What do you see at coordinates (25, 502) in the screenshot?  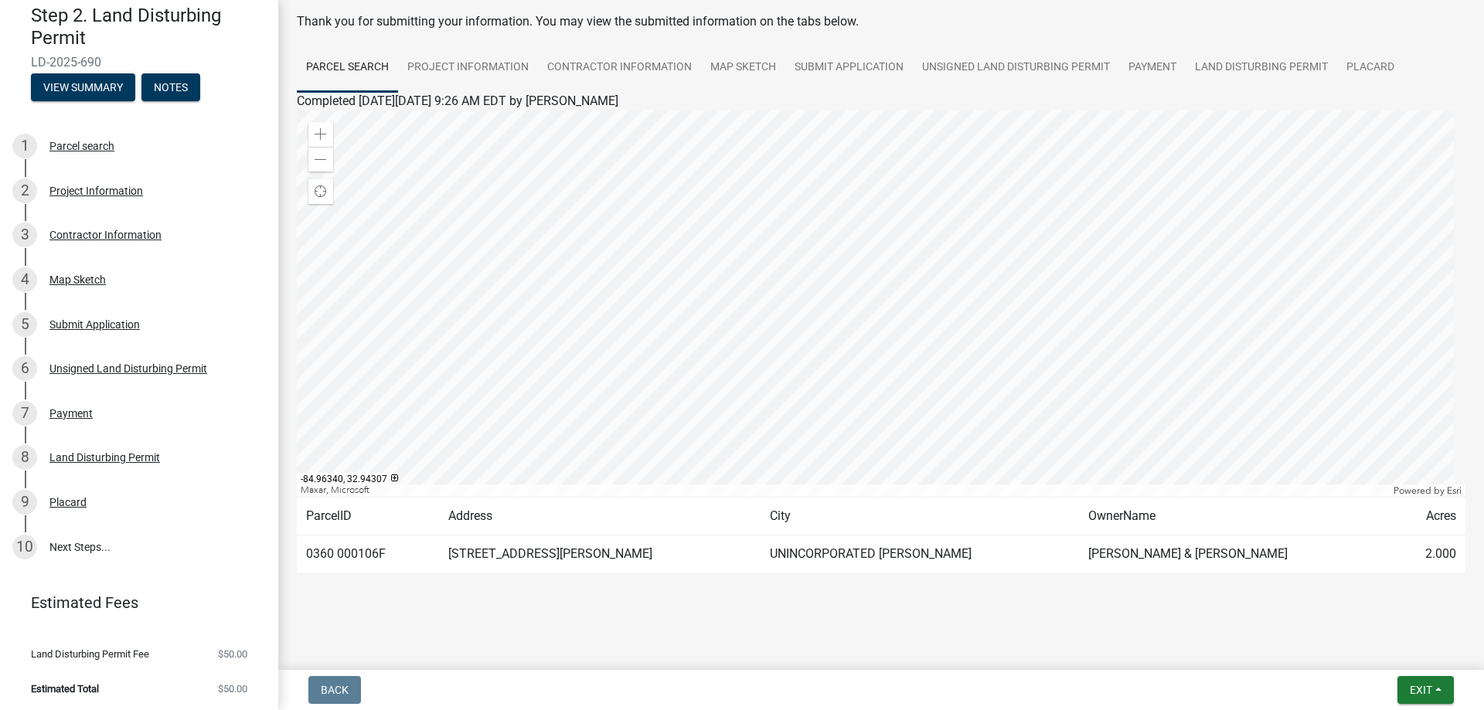 I see `div: 9` at bounding box center [25, 502].